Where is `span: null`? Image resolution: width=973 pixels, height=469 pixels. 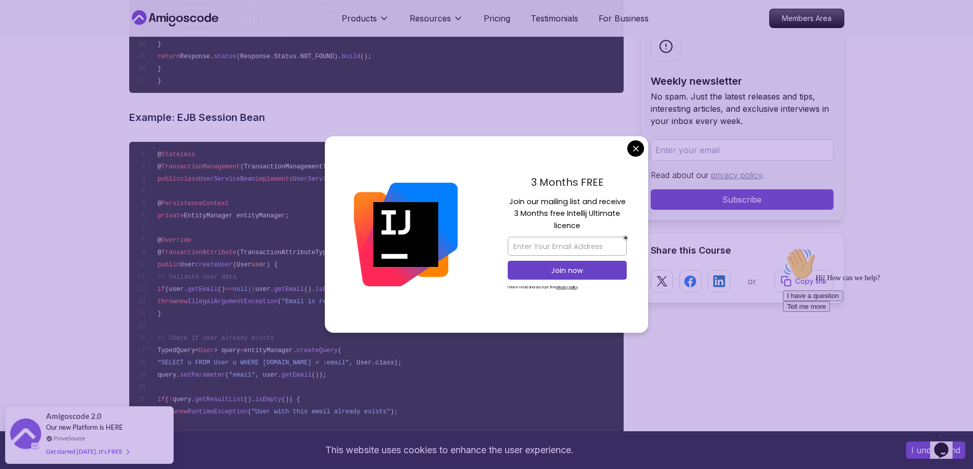
span: null is located at coordinates (240, 290).